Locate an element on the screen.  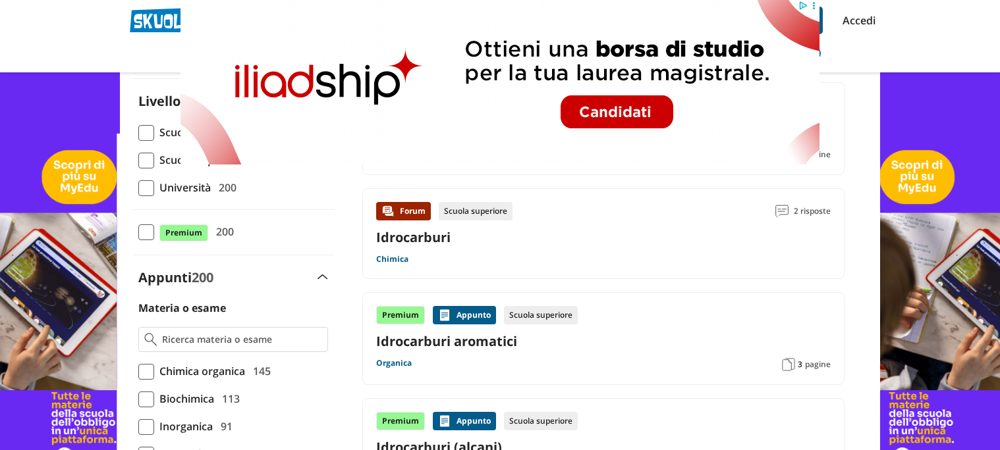
span: 91 is located at coordinates (224, 427).